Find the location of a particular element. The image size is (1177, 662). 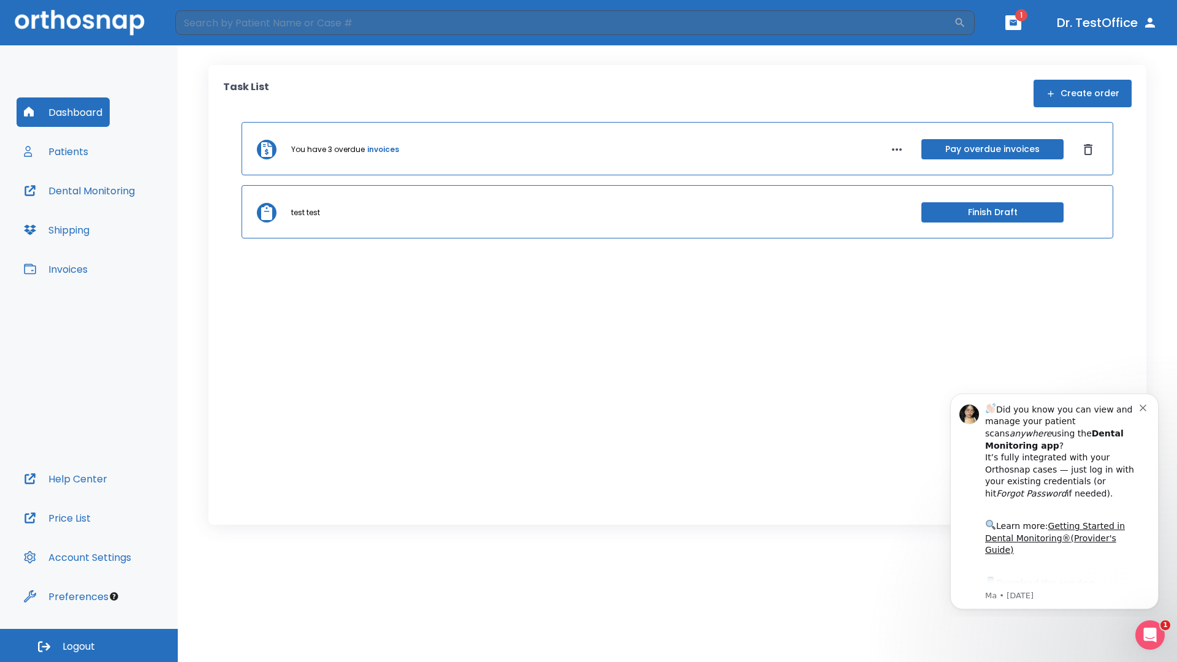

a: Dental Monitoring is located at coordinates (79, 191).